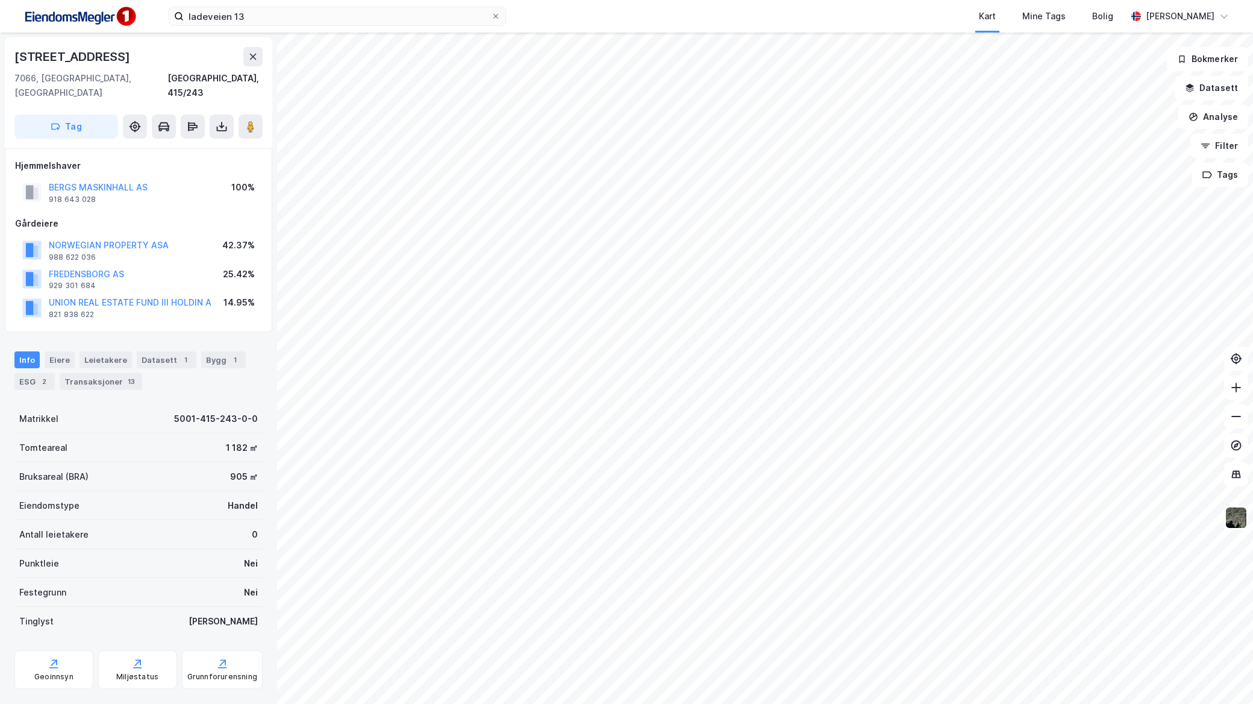 This screenshot has height=704, width=1253. I want to click on div: Punktleie, so click(39, 563).